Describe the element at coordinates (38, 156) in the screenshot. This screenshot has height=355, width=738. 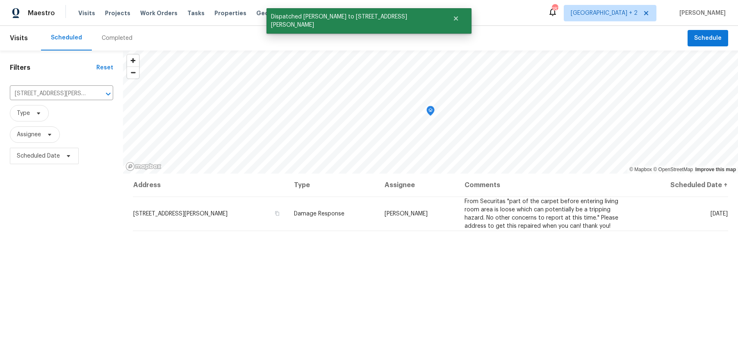
I see `span: Scheduled Date` at that location.